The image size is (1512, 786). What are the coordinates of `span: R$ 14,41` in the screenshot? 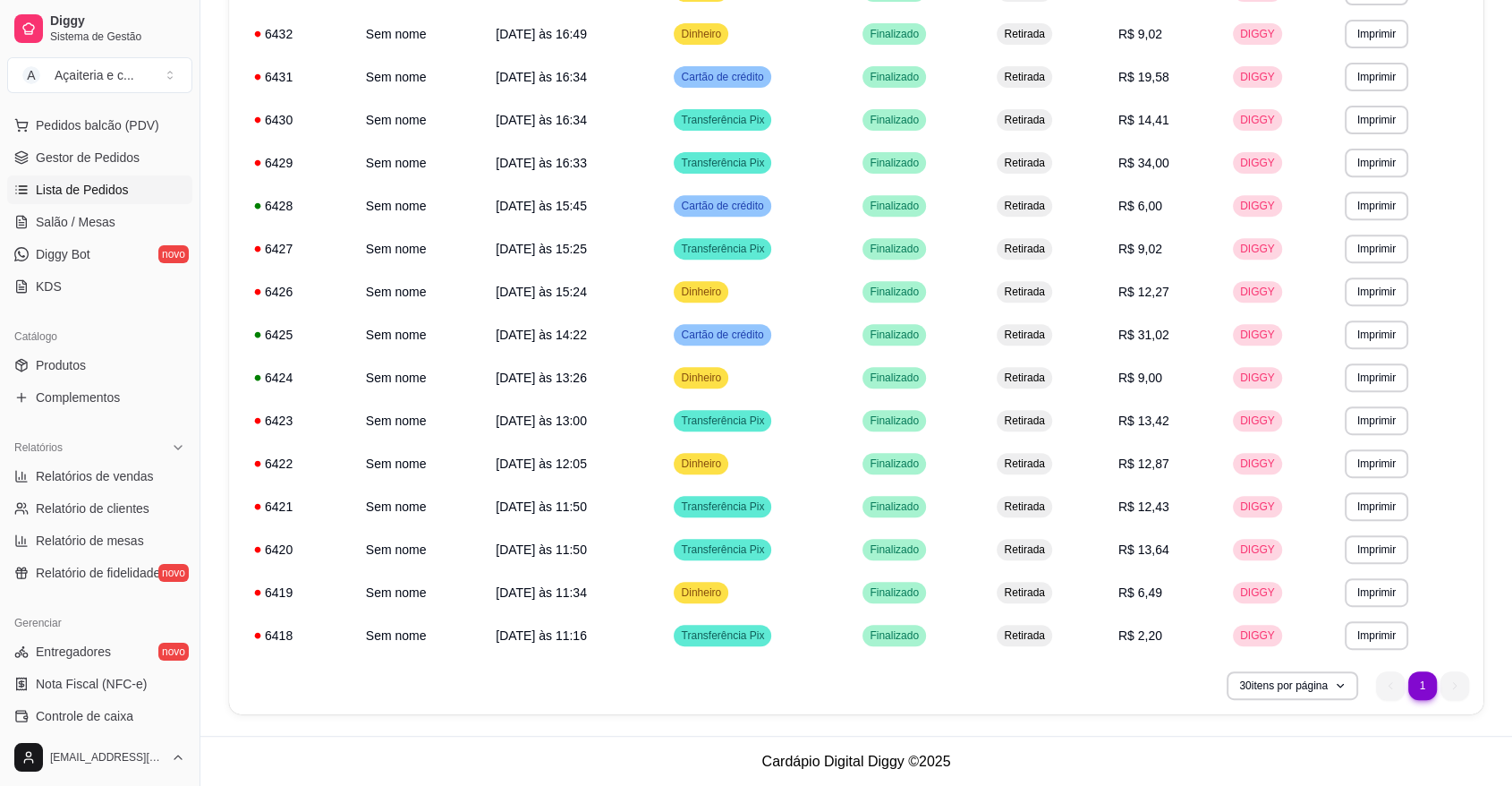 It's located at (1143, 120).